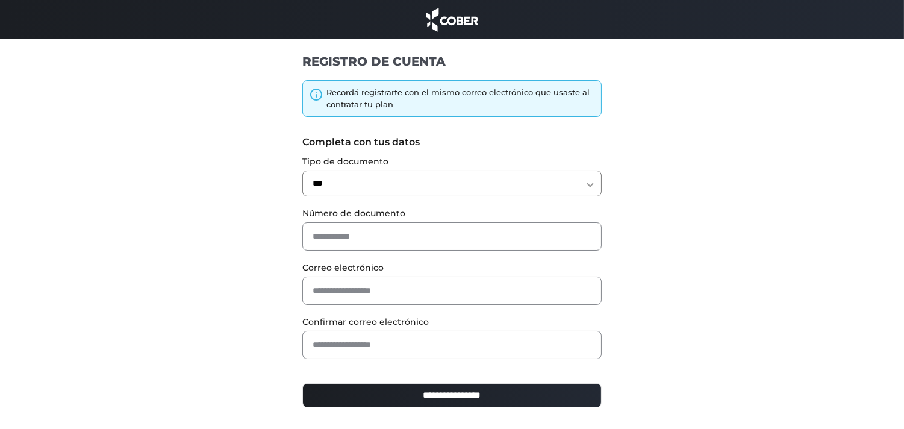  What do you see at coordinates (452, 19) in the screenshot?
I see `img: cober_marca.png` at bounding box center [452, 19].